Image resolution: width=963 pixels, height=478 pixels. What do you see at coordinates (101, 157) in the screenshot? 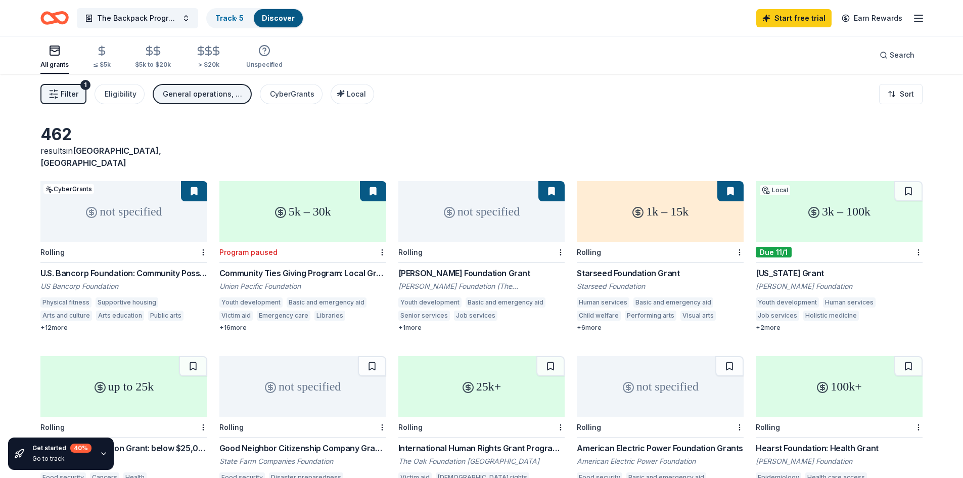
I see `span: in` at bounding box center [101, 157].